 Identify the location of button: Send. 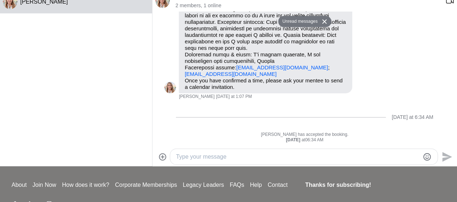
(446, 156).